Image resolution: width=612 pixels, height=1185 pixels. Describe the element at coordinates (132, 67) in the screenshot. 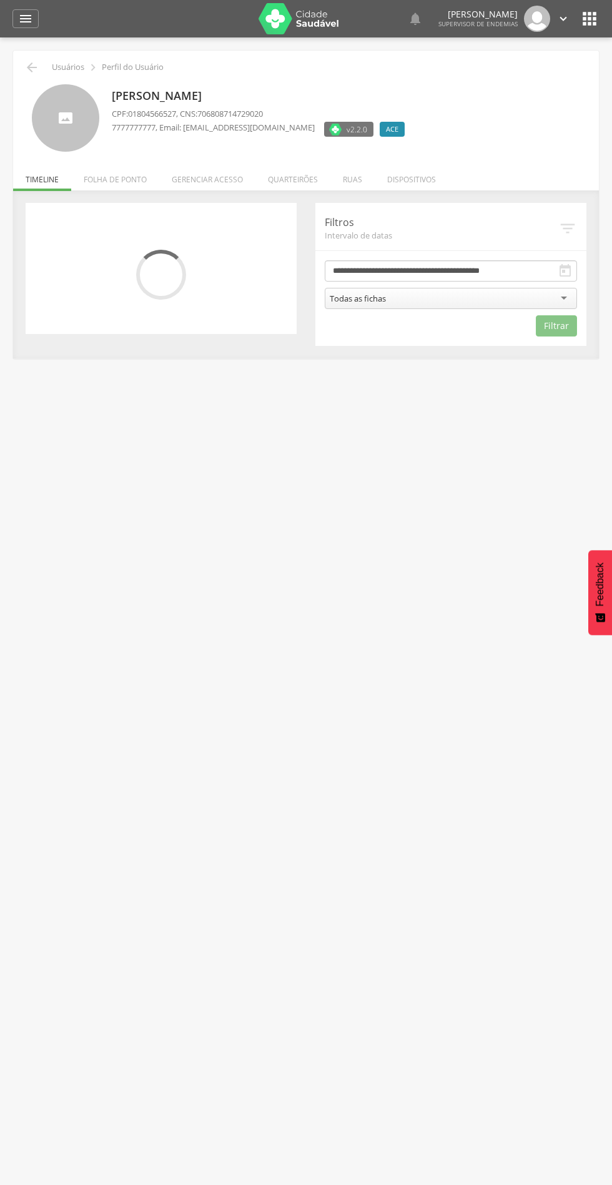

I see `p: Perfil do Usuário` at that location.